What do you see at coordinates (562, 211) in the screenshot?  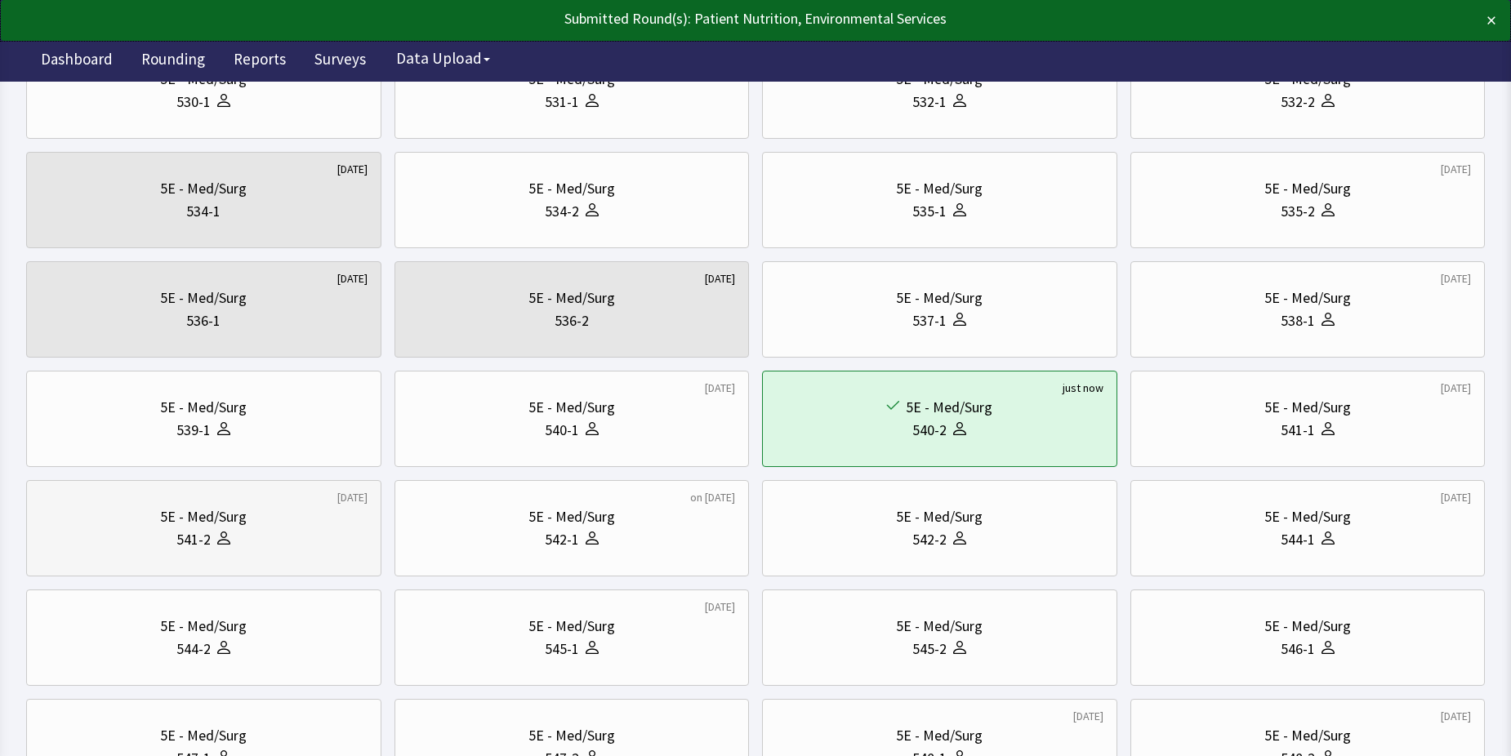 I see `div: 534-2` at bounding box center [562, 211].